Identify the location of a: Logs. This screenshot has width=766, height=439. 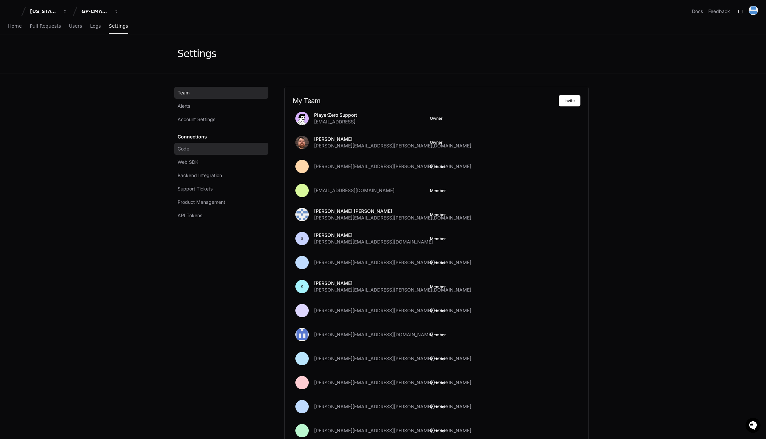
(95, 26).